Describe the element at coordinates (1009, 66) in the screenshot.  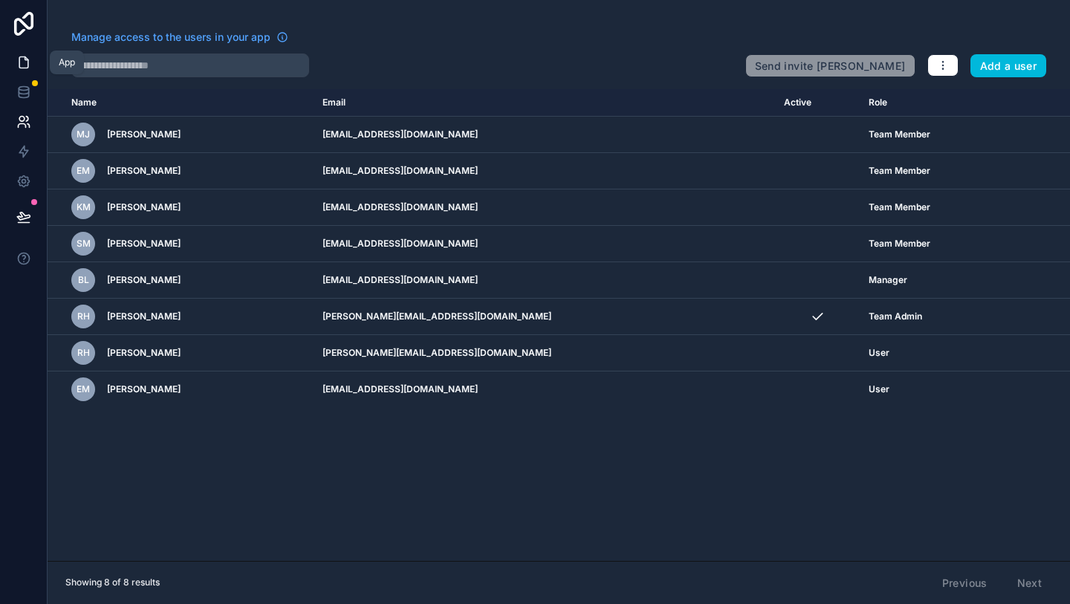
I see `button: Add a user` at that location.